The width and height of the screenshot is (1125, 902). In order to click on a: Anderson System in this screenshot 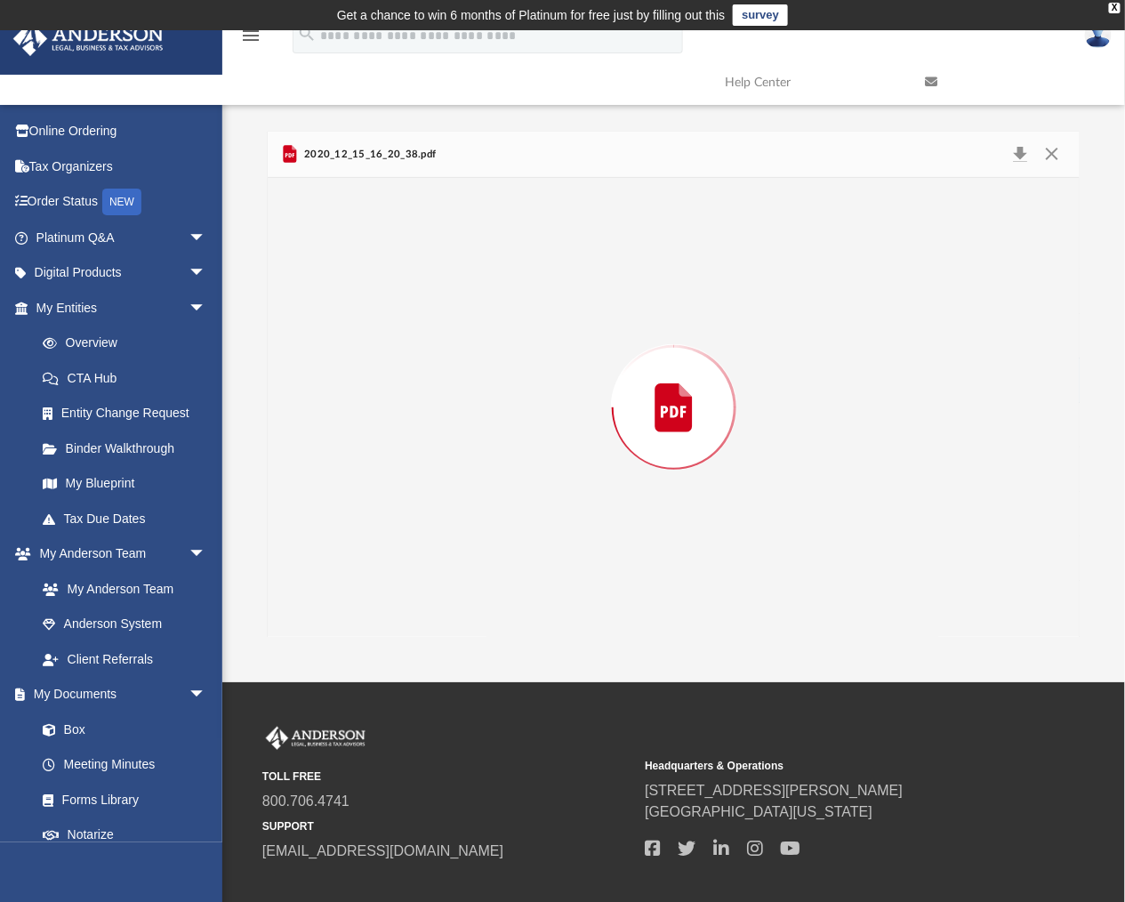, I will do `click(125, 625)`.